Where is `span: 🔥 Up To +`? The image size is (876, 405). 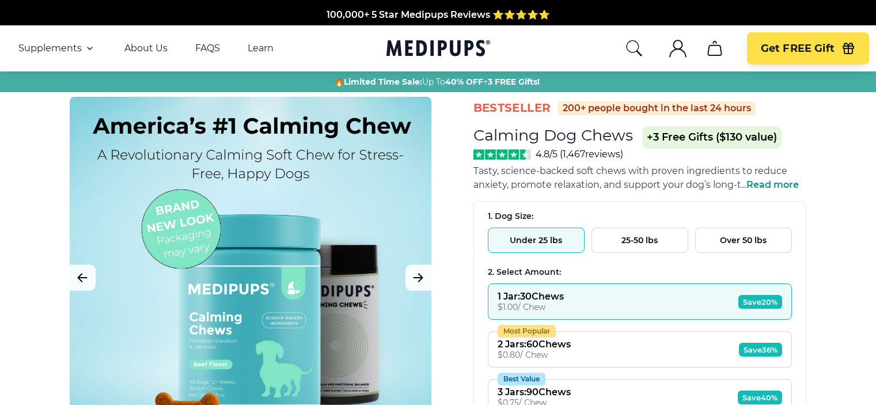
span: 🔥 Up To + is located at coordinates (437, 82).